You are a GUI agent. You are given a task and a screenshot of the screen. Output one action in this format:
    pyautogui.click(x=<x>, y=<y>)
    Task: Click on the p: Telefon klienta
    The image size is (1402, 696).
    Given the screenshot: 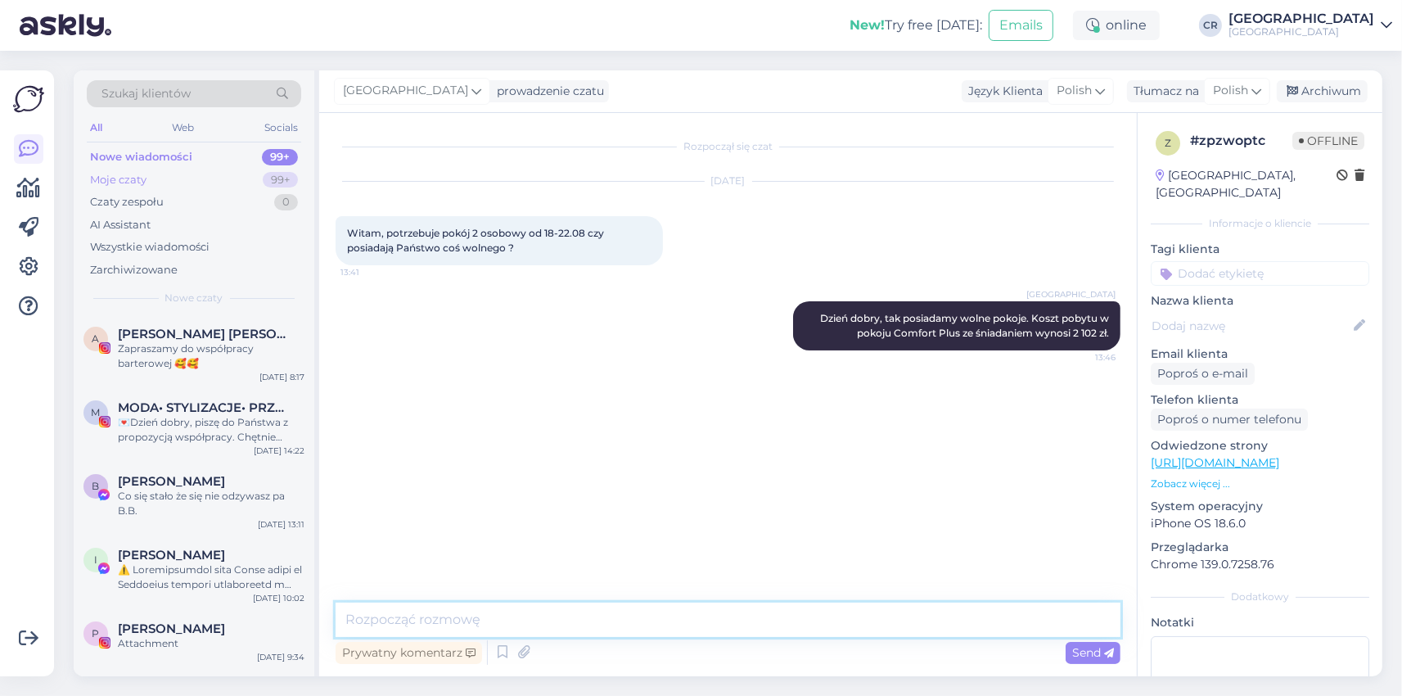 What is the action you would take?
    pyautogui.click(x=1259, y=399)
    